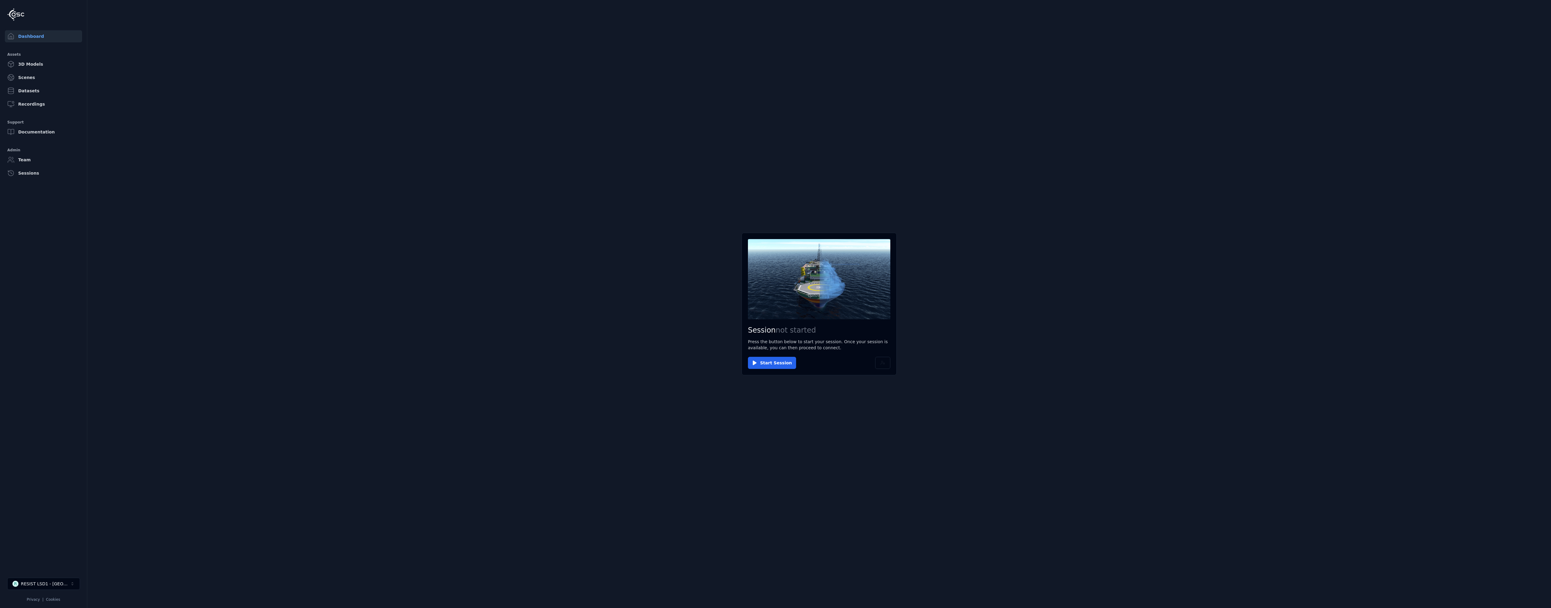 The image size is (1551, 608). Describe the element at coordinates (43, 36) in the screenshot. I see `a: Dashboard` at that location.